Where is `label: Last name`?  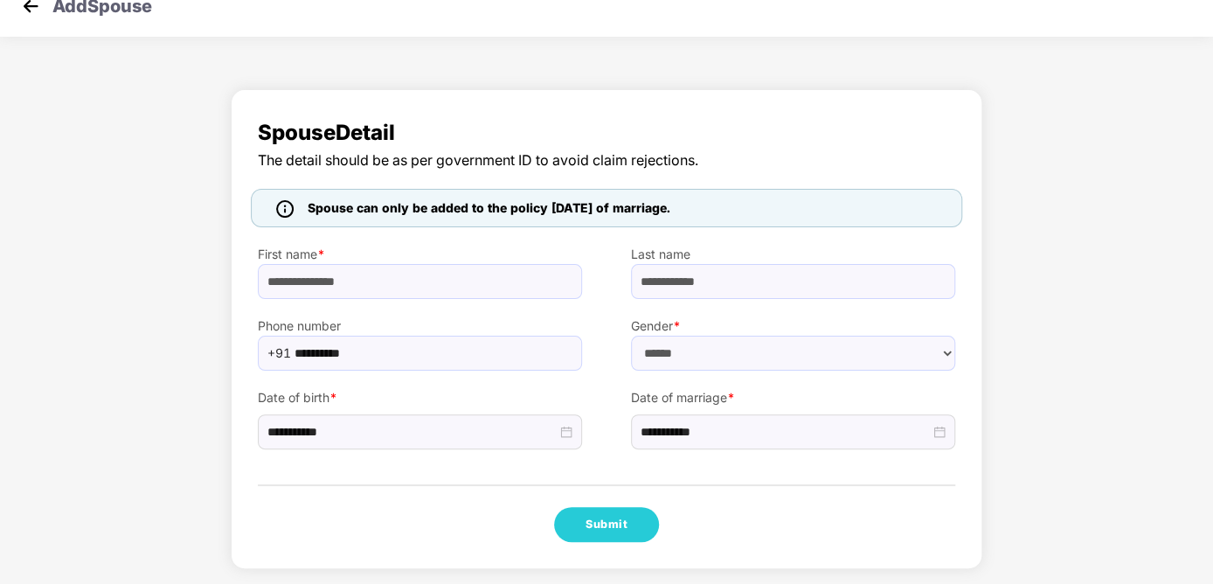 label: Last name is located at coordinates (793, 254).